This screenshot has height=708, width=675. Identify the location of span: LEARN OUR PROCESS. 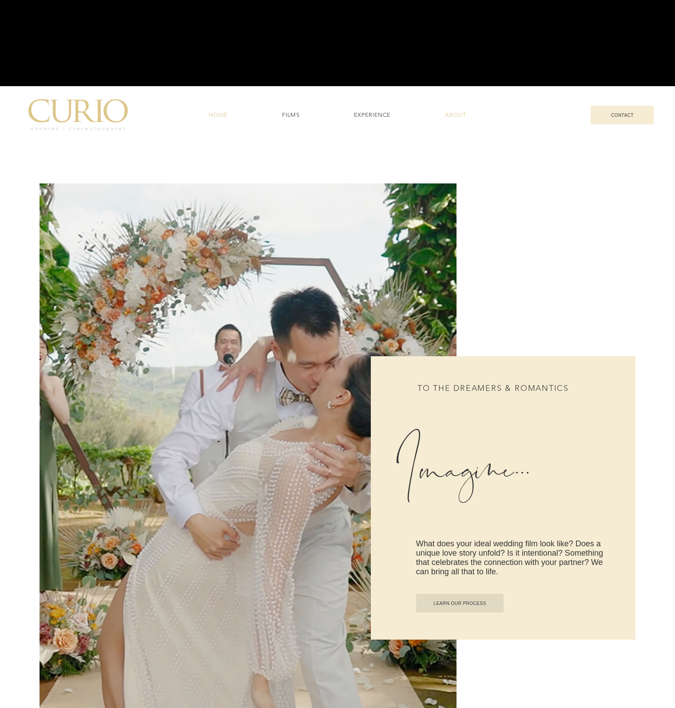
(460, 603).